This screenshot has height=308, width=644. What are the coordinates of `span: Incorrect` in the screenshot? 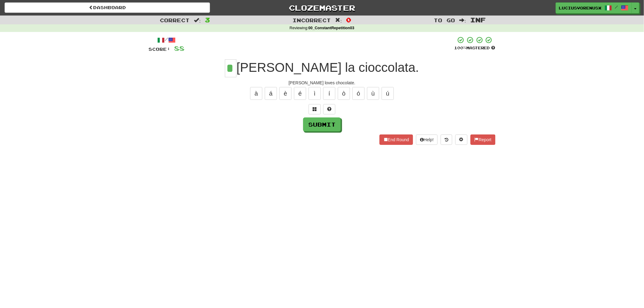 It's located at (312, 20).